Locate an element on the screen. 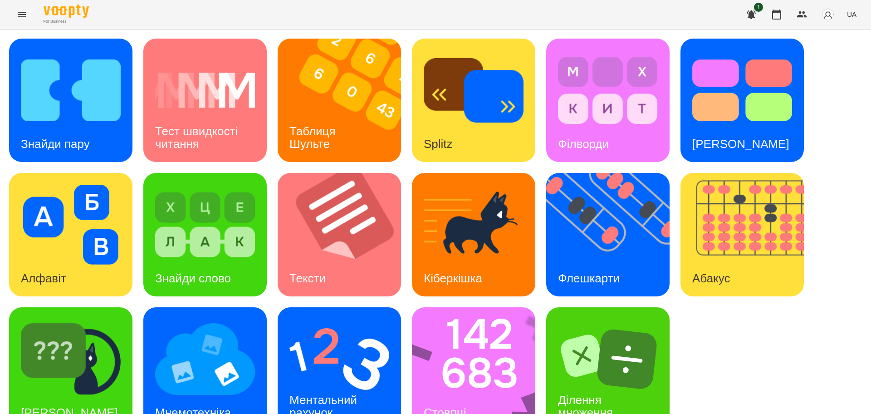  img: Абакус is located at coordinates (747, 234).